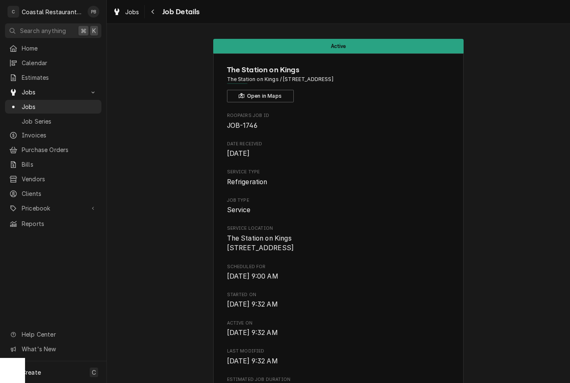 The image size is (570, 383). What do you see at coordinates (94, 30) in the screenshot?
I see `span: K` at bounding box center [94, 30].